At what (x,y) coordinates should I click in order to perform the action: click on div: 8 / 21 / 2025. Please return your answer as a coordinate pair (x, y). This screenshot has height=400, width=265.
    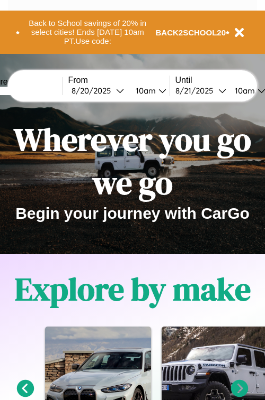
    Looking at the image, I should click on (196, 90).